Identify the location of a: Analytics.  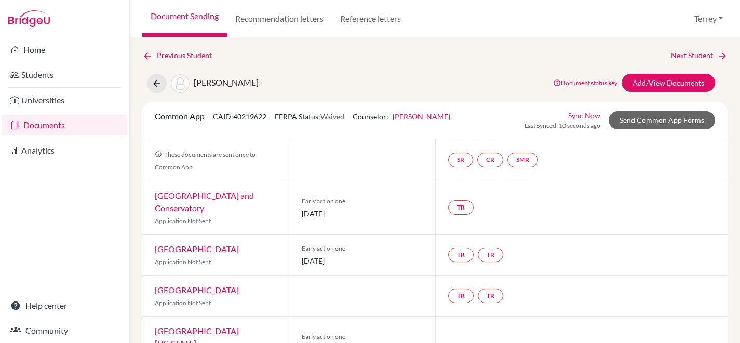
(64, 151).